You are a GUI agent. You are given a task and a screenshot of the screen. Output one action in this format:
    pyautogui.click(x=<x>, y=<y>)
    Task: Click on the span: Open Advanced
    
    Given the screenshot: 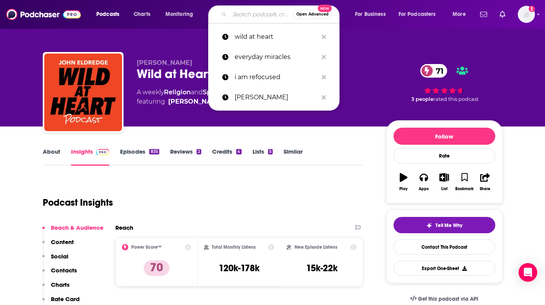 What is the action you would take?
    pyautogui.click(x=312, y=14)
    